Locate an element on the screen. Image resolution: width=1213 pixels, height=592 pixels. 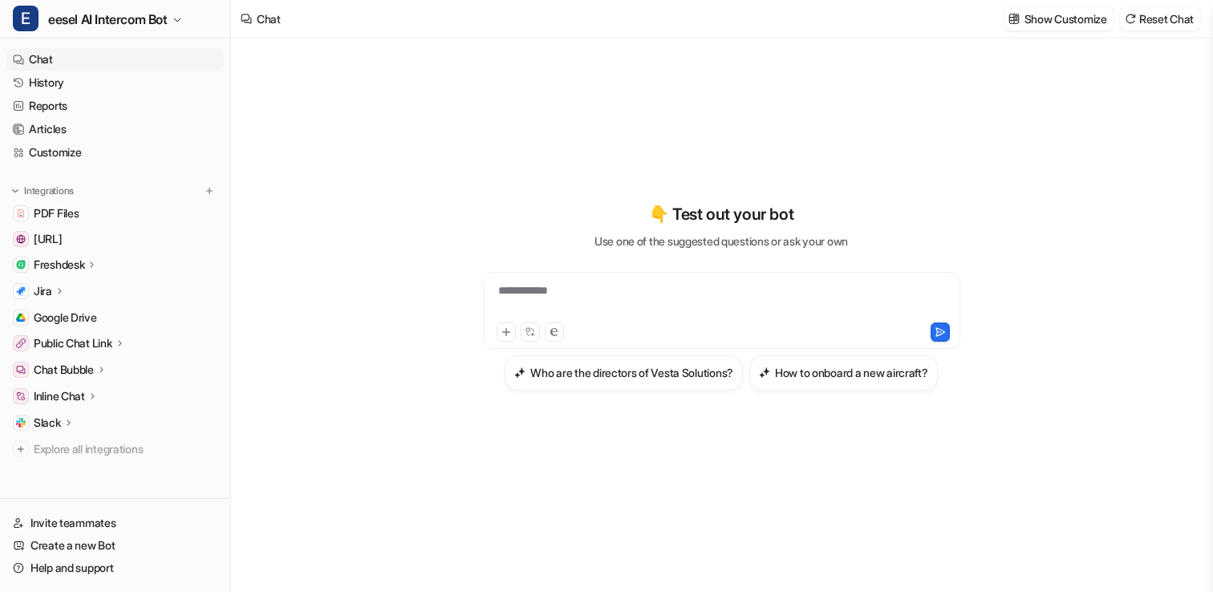
a: History is located at coordinates (115, 83).